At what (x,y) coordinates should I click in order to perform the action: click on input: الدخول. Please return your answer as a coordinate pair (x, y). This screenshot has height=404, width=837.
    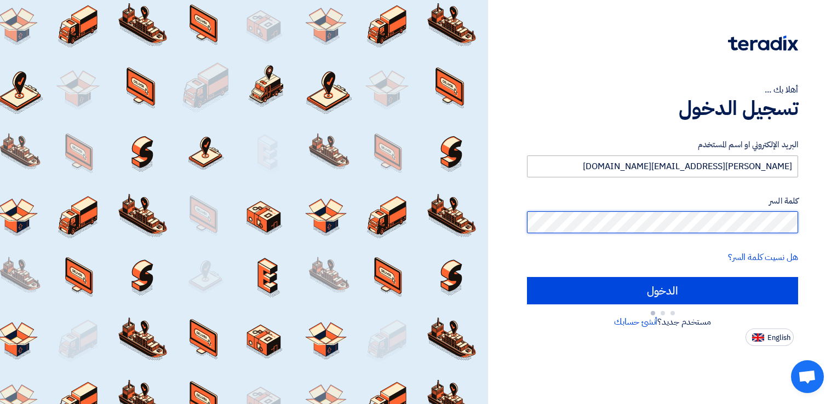
    Looking at the image, I should click on (663, 291).